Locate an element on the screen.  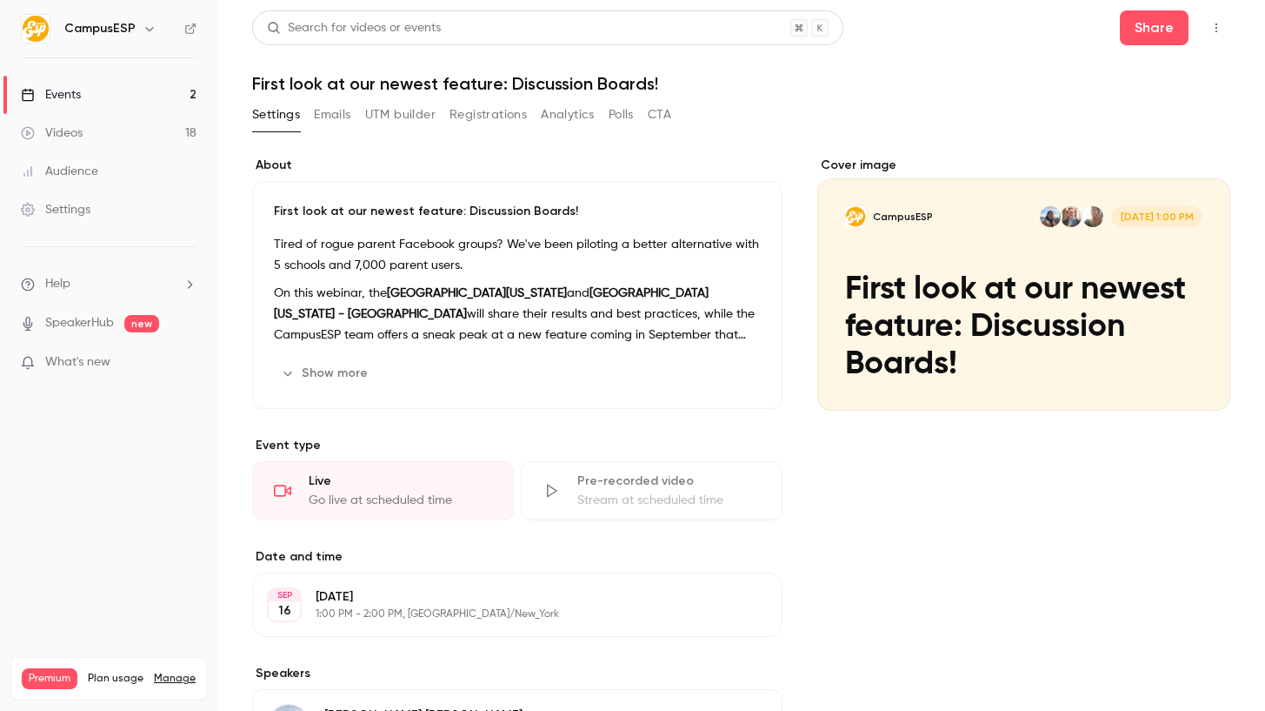
button: Polls is located at coordinates (621, 115).